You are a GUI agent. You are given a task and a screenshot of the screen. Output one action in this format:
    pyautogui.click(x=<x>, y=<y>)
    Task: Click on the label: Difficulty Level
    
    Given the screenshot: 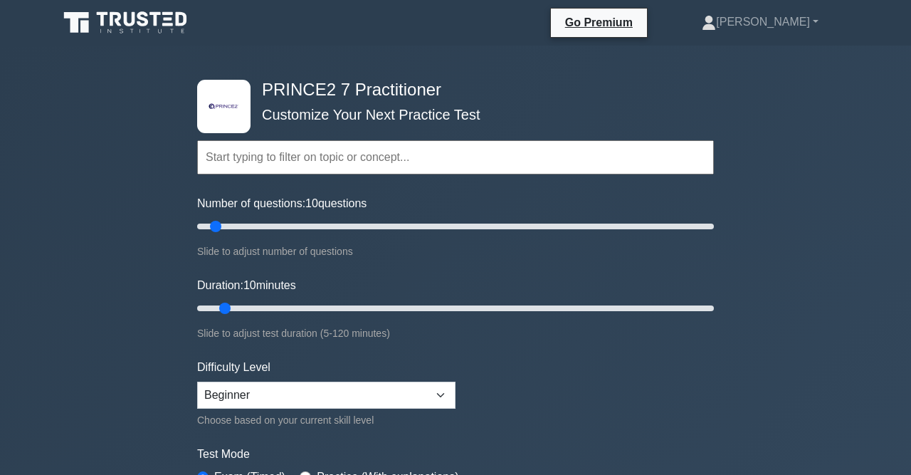 What is the action you would take?
    pyautogui.click(x=233, y=367)
    